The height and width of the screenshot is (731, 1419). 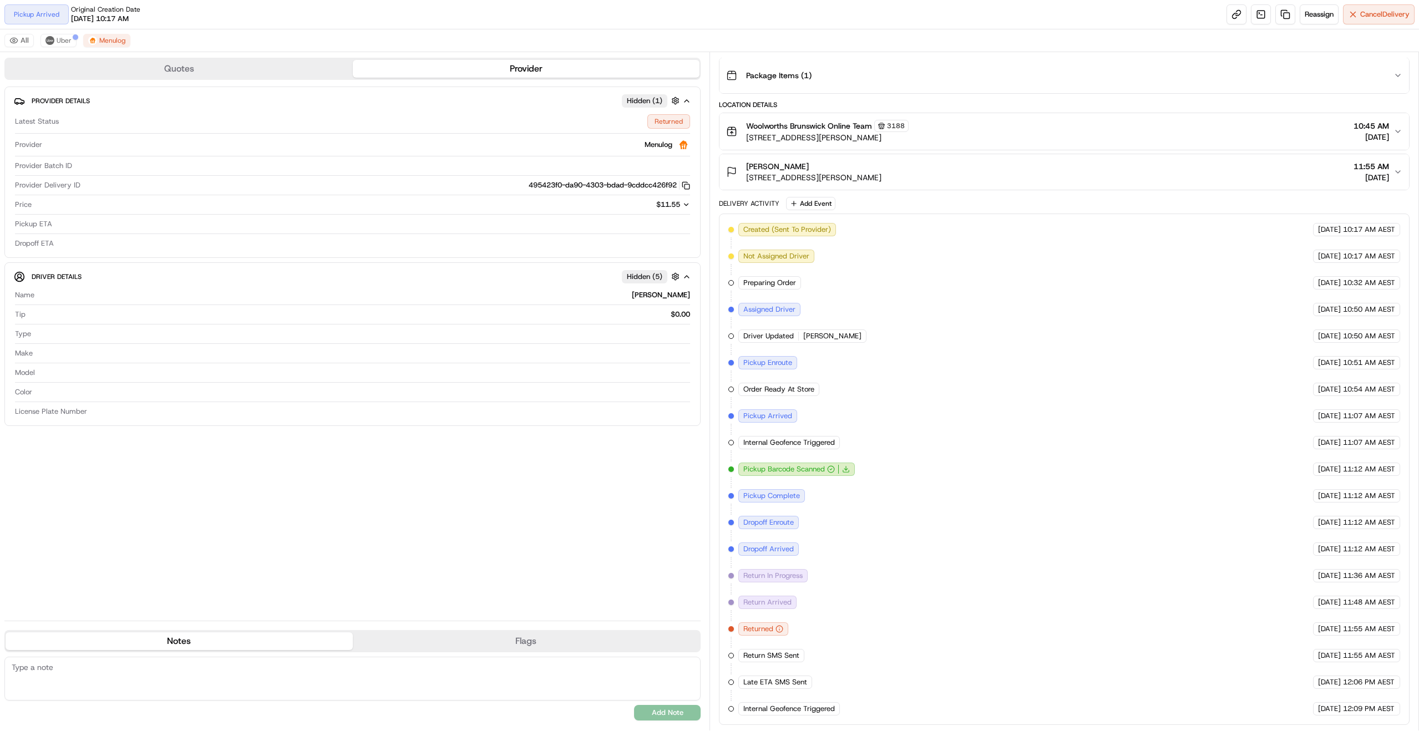 What do you see at coordinates (58, 41) in the screenshot?
I see `button: Uber` at bounding box center [58, 41].